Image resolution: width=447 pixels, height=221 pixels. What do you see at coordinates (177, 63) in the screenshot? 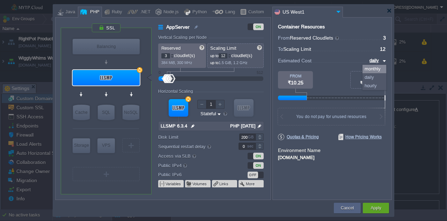
I see `span: 384 MiB, 300 MHz` at bounding box center [177, 63].